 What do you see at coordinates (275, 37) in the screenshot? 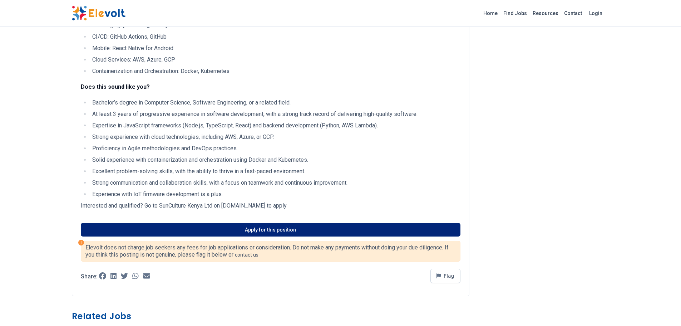
I see `li: CI/CD: GitHub Actions, GitHub` at bounding box center [275, 37].